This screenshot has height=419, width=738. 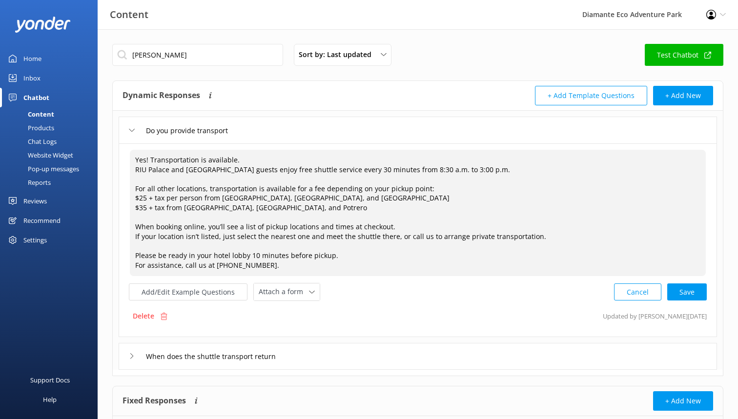 What do you see at coordinates (144, 316) in the screenshot?
I see `p: Delete` at bounding box center [144, 316].